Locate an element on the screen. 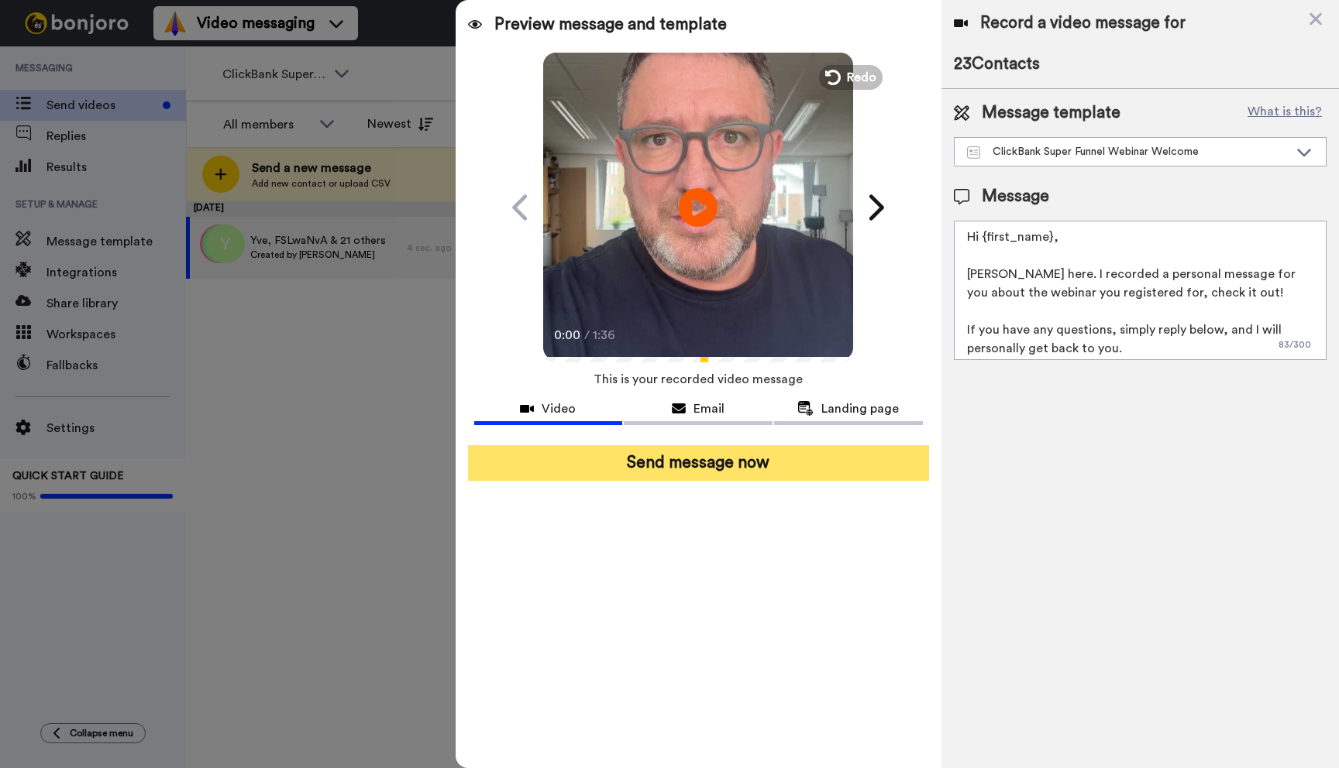 Image resolution: width=1339 pixels, height=768 pixels. button: What is this? is located at coordinates (1284, 113).